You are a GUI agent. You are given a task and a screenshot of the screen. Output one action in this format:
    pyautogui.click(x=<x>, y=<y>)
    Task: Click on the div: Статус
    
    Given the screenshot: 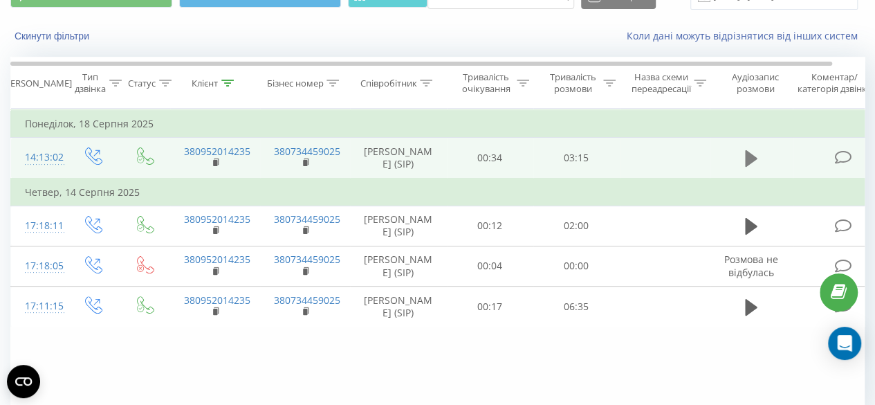 What is the action you would take?
    pyautogui.click(x=142, y=83)
    